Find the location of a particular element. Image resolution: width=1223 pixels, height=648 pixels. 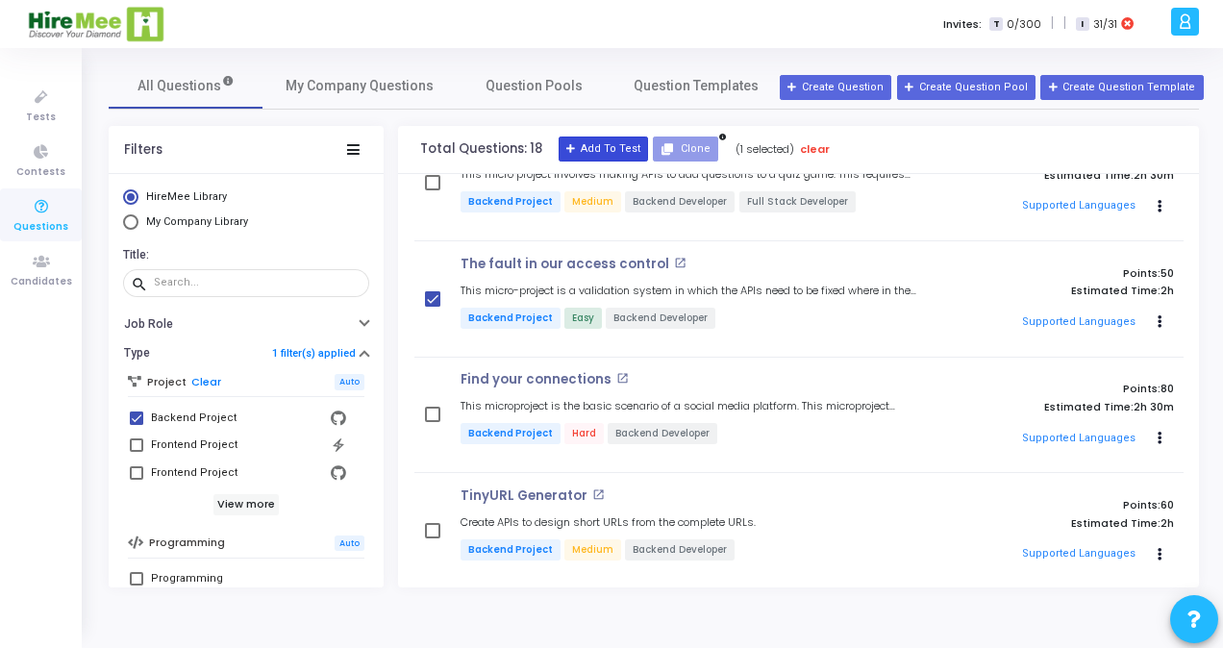

span: Hard is located at coordinates (584, 434).